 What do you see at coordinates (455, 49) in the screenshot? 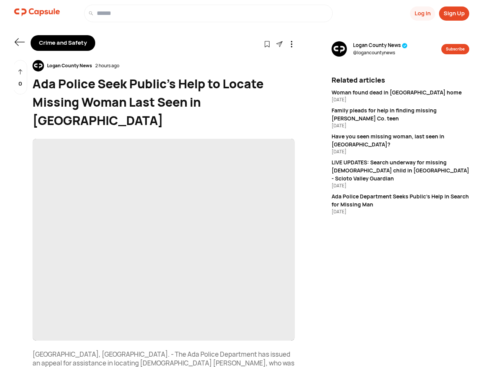
I see `button: Subscribe` at bounding box center [455, 49].